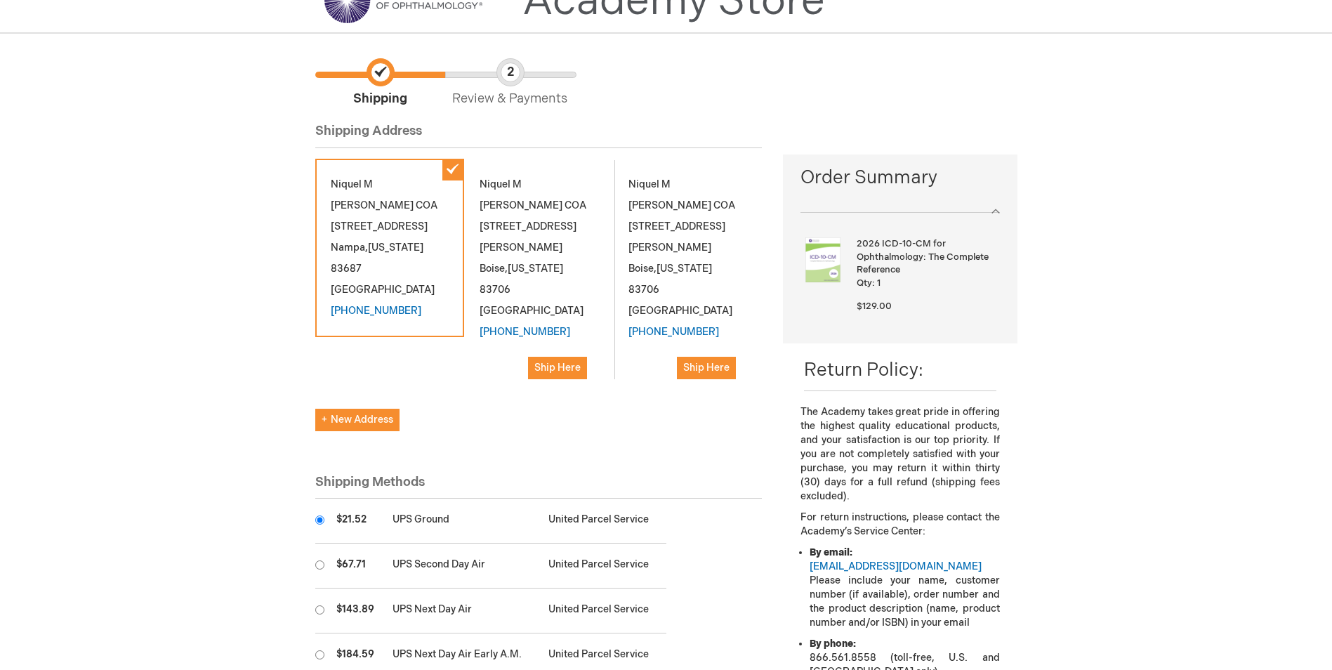 Image resolution: width=1332 pixels, height=670 pixels. I want to click on span: $67.71, so click(351, 564).